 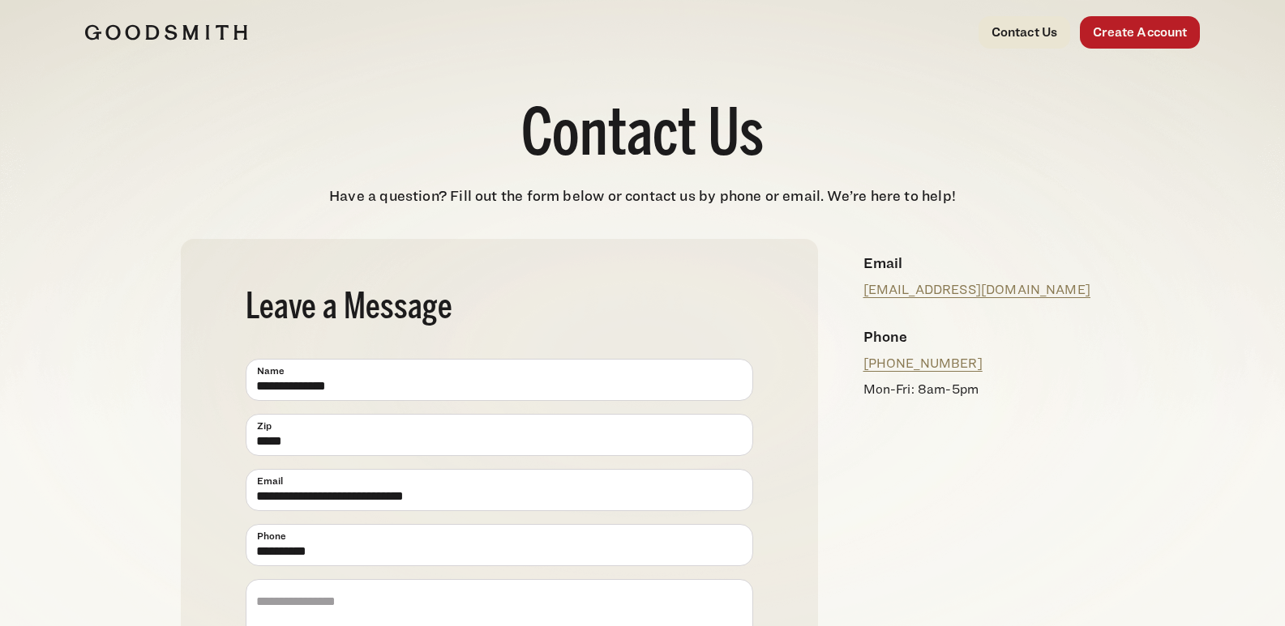 I want to click on h4: Phone, so click(x=977, y=336).